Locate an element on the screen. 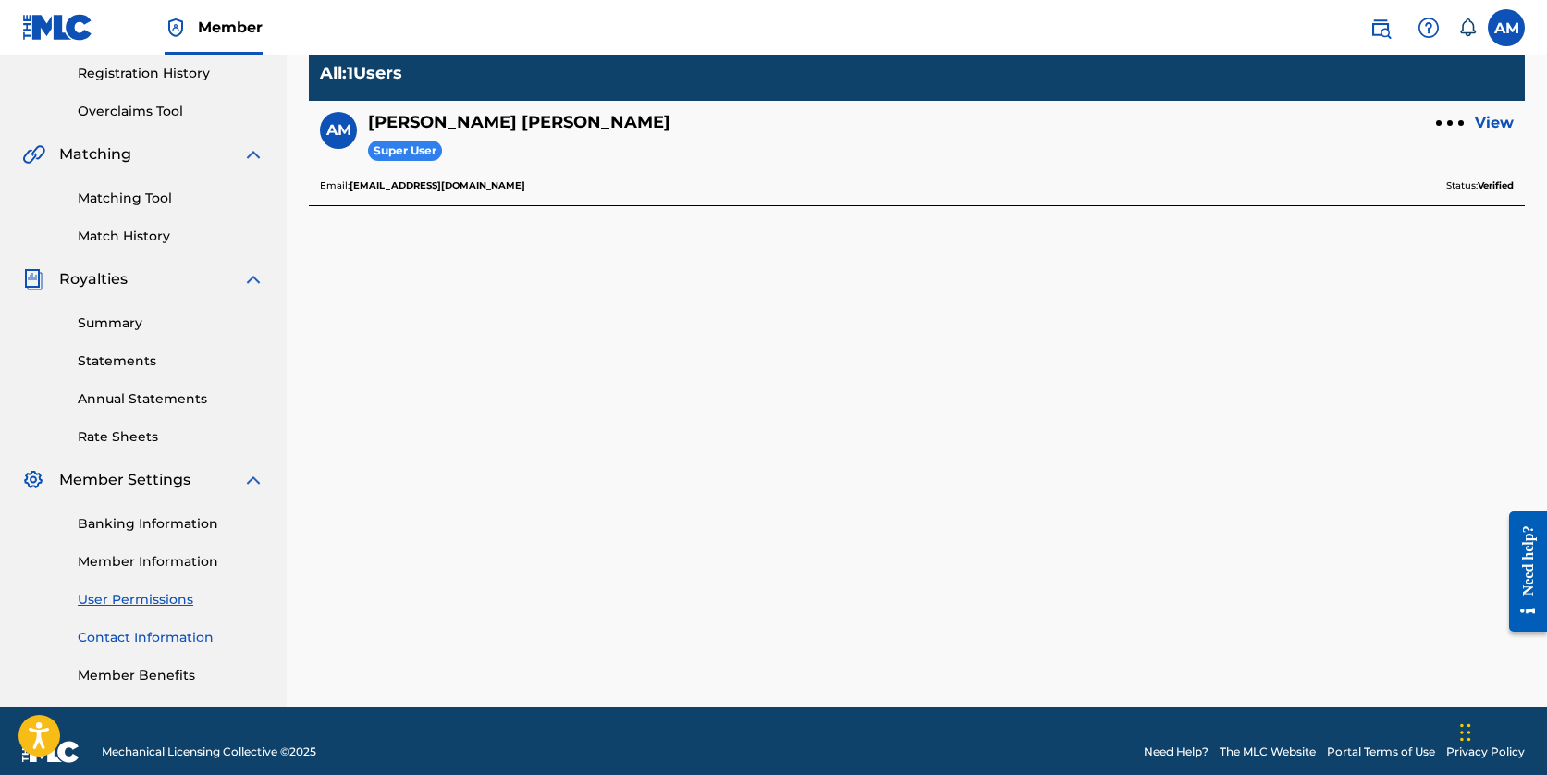  a: Need Help? is located at coordinates (1176, 752).